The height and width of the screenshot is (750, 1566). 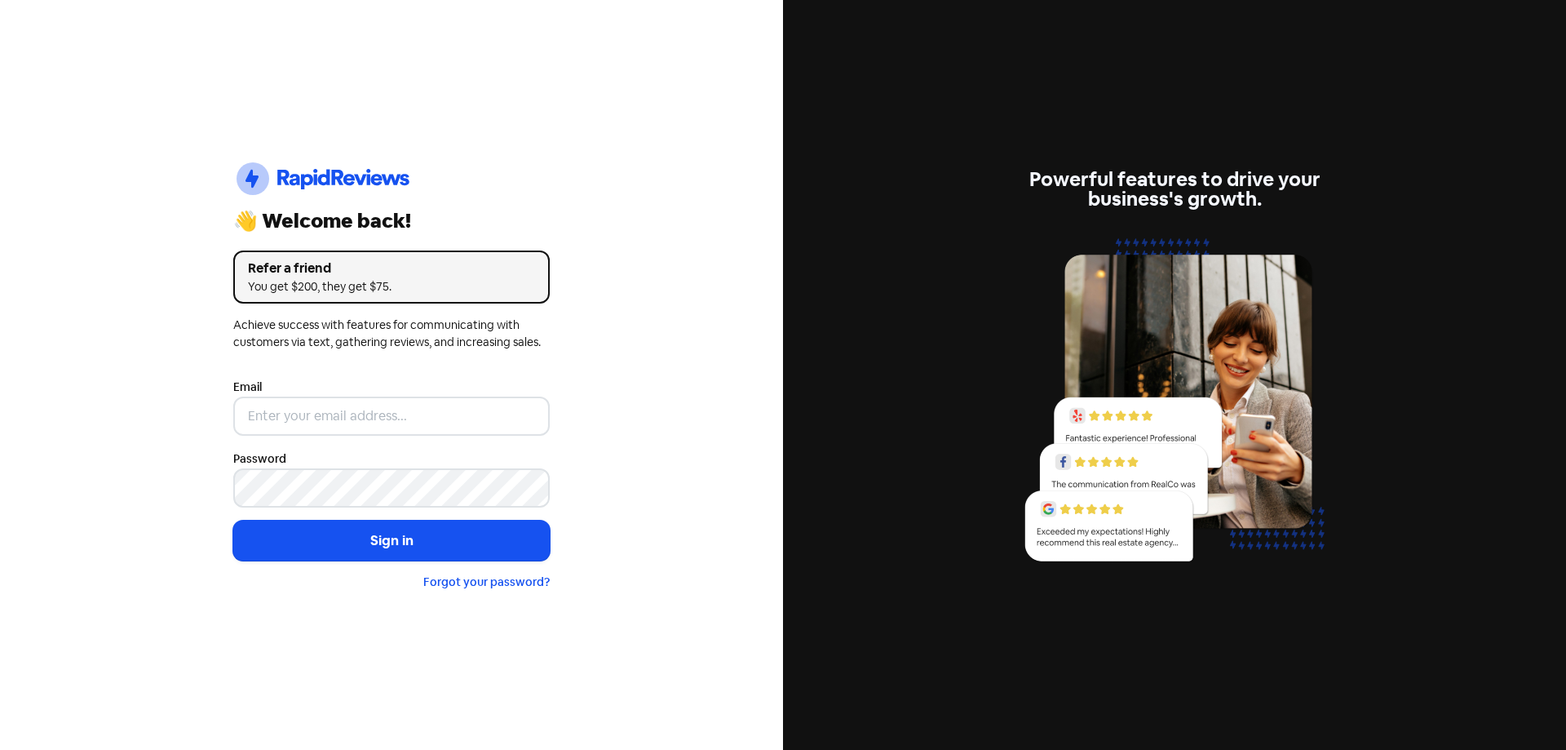 I want to click on a: Forgot your password?, so click(x=486, y=582).